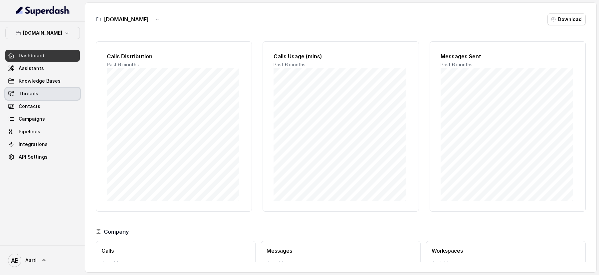 This screenshot has width=599, height=275. Describe the element at coordinates (31, 56) in the screenshot. I see `span: Dashboard` at that location.